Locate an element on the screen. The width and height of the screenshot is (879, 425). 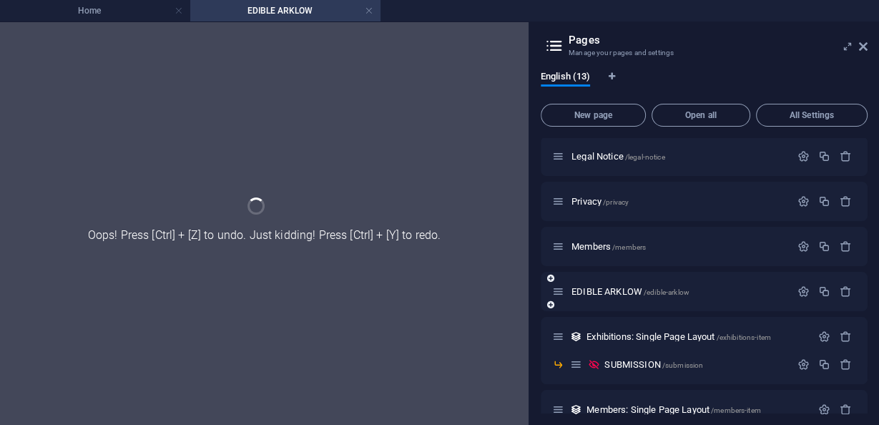
span: /legal-notice is located at coordinates (645, 157).